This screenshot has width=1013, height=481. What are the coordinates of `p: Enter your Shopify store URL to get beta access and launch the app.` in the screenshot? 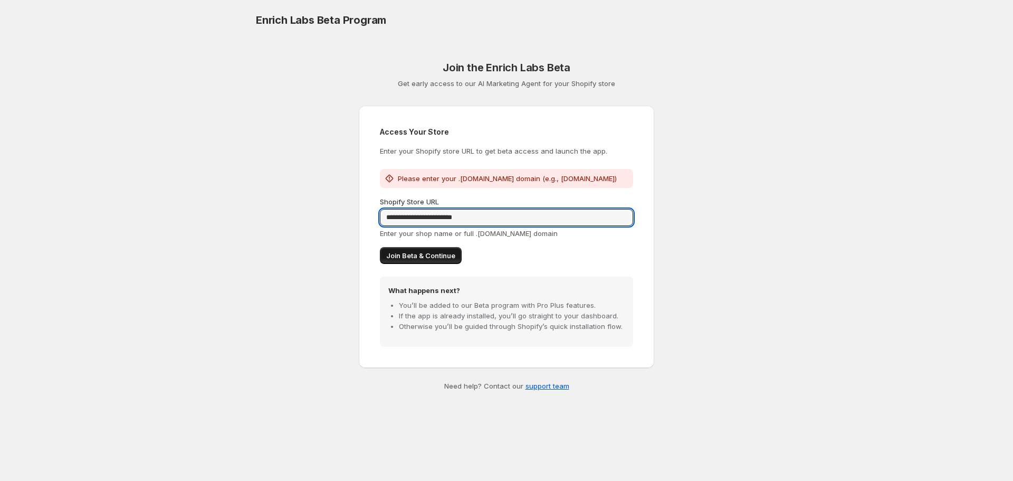 It's located at (507, 151).